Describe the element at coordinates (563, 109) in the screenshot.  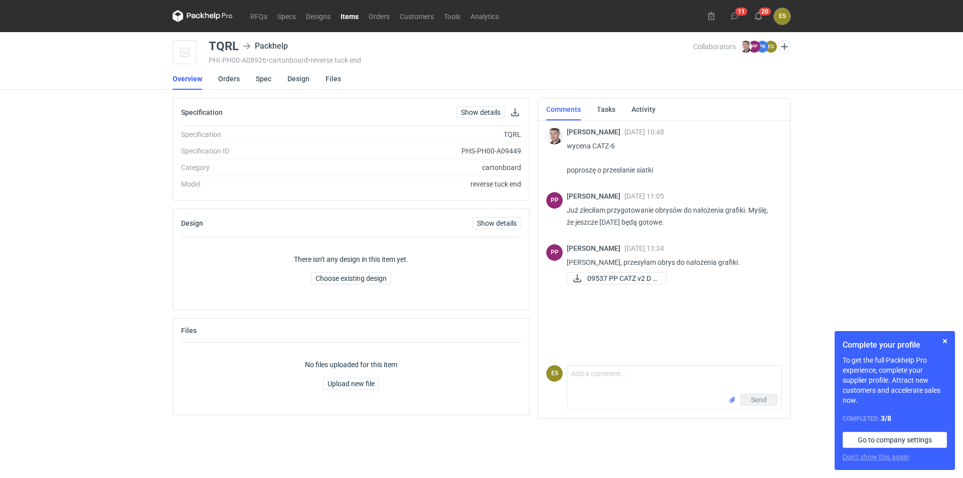
I see `a: Comments` at that location.